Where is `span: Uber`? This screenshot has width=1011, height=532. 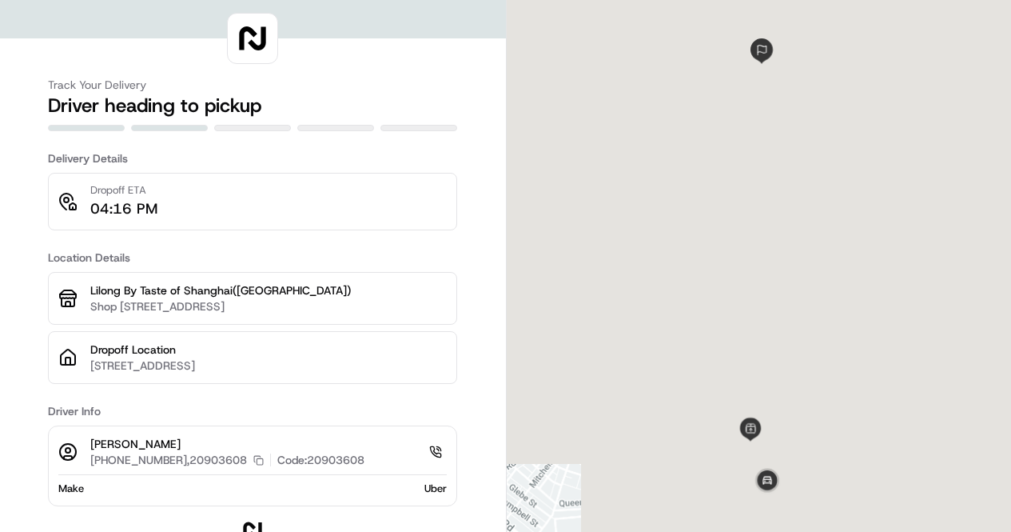
span: Uber is located at coordinates (436, 488).